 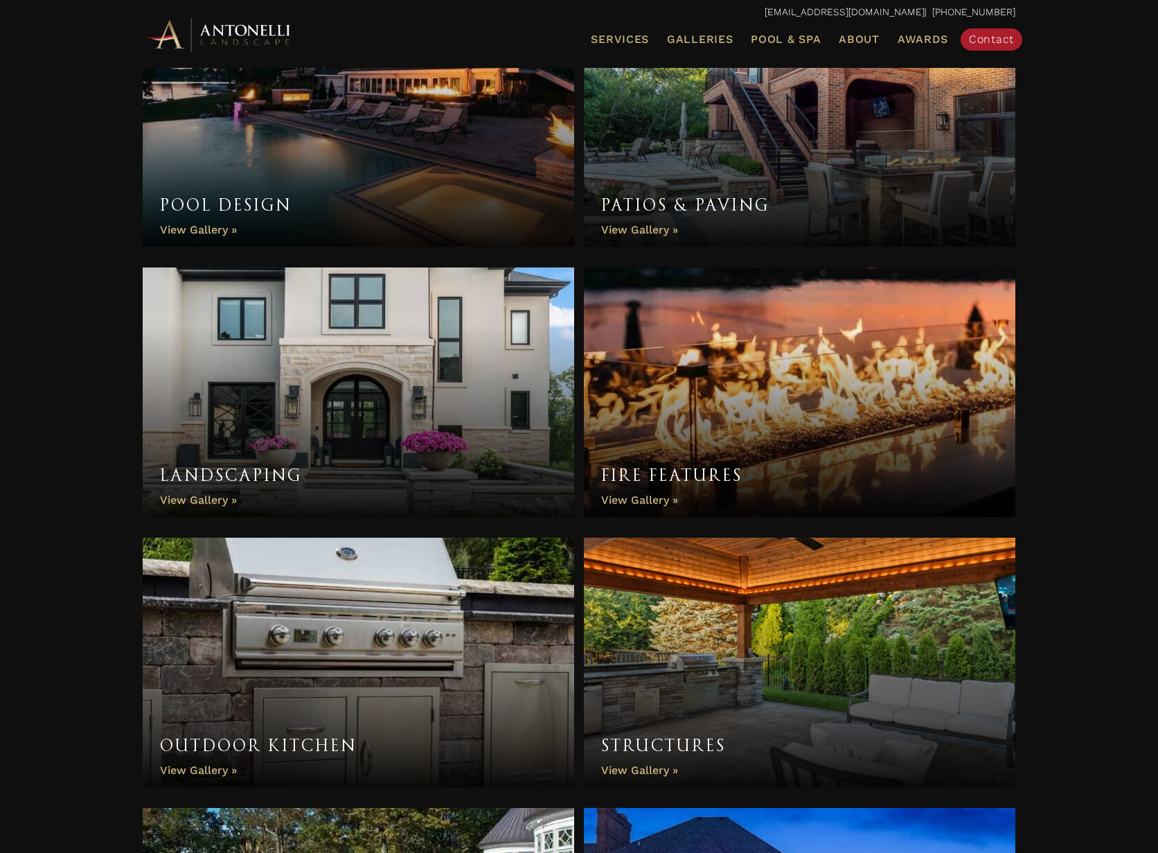 What do you see at coordinates (700, 39) in the screenshot?
I see `a: Galleries` at bounding box center [700, 39].